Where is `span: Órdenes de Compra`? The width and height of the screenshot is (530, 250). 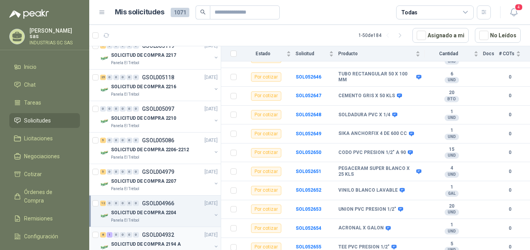
span: Órdenes de Compra is located at coordinates (48, 196).